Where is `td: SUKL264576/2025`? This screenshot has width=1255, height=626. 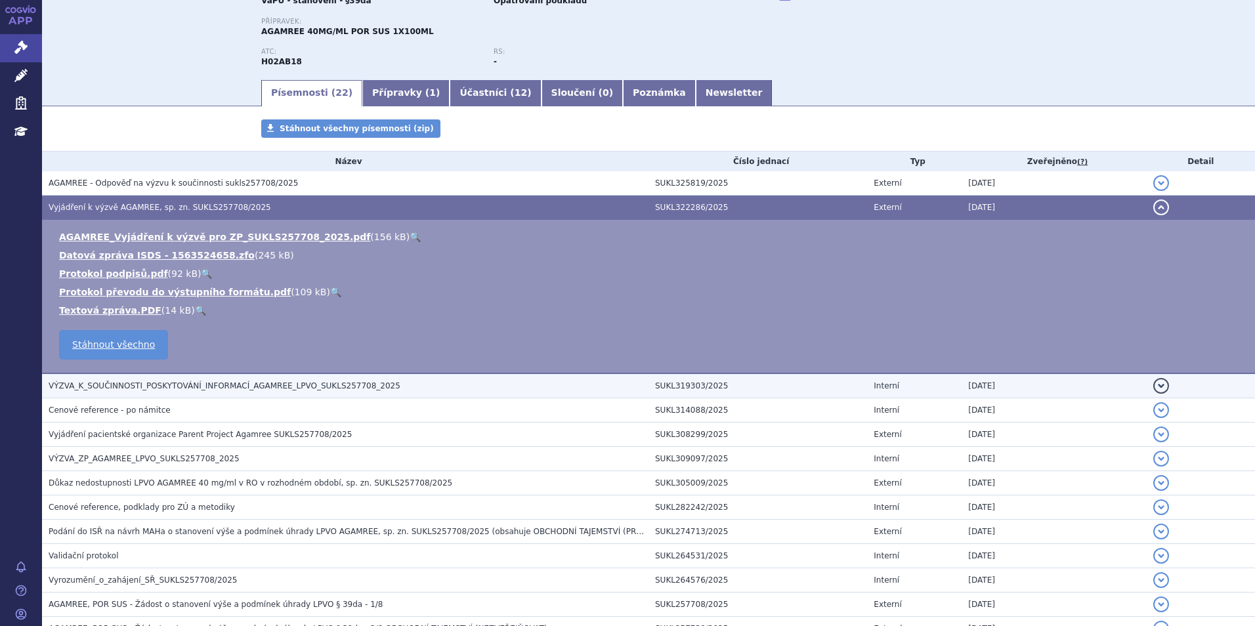
td: SUKL264576/2025 is located at coordinates (757, 580).